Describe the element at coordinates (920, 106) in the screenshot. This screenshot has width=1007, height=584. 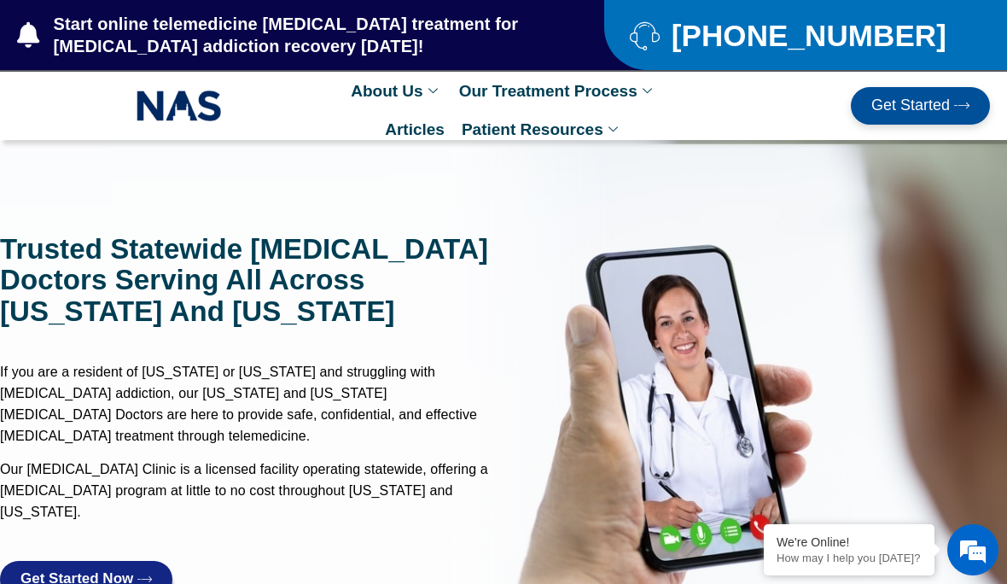
I see `a: Get Started` at that location.